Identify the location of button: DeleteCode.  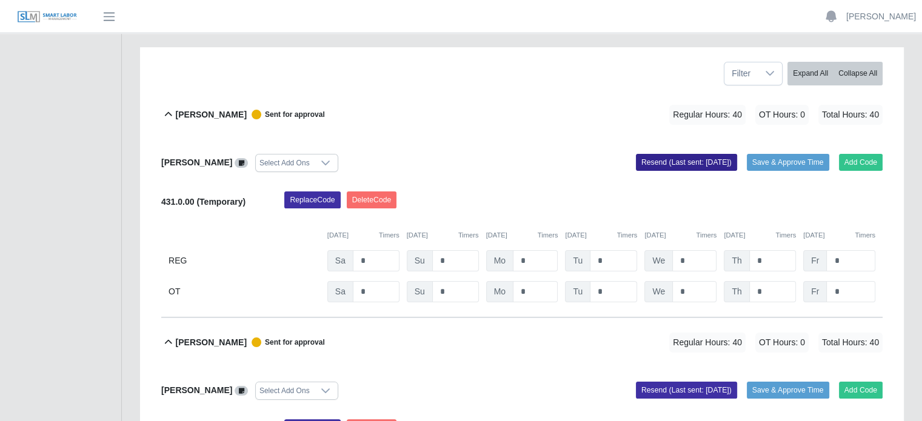
(372, 200).